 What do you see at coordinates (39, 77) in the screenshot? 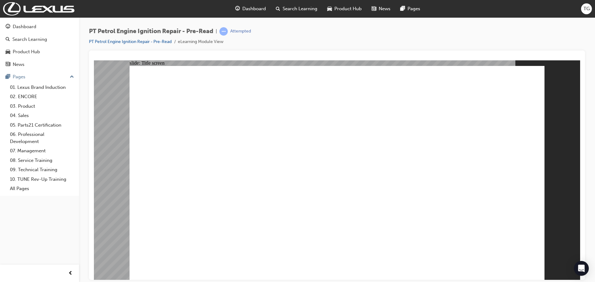
I see `button: Pages` at bounding box center [39, 77].